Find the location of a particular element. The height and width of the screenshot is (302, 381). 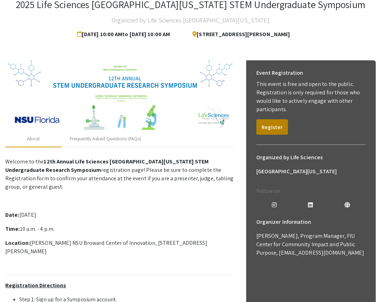

h6: Event Registration is located at coordinates (280, 73).